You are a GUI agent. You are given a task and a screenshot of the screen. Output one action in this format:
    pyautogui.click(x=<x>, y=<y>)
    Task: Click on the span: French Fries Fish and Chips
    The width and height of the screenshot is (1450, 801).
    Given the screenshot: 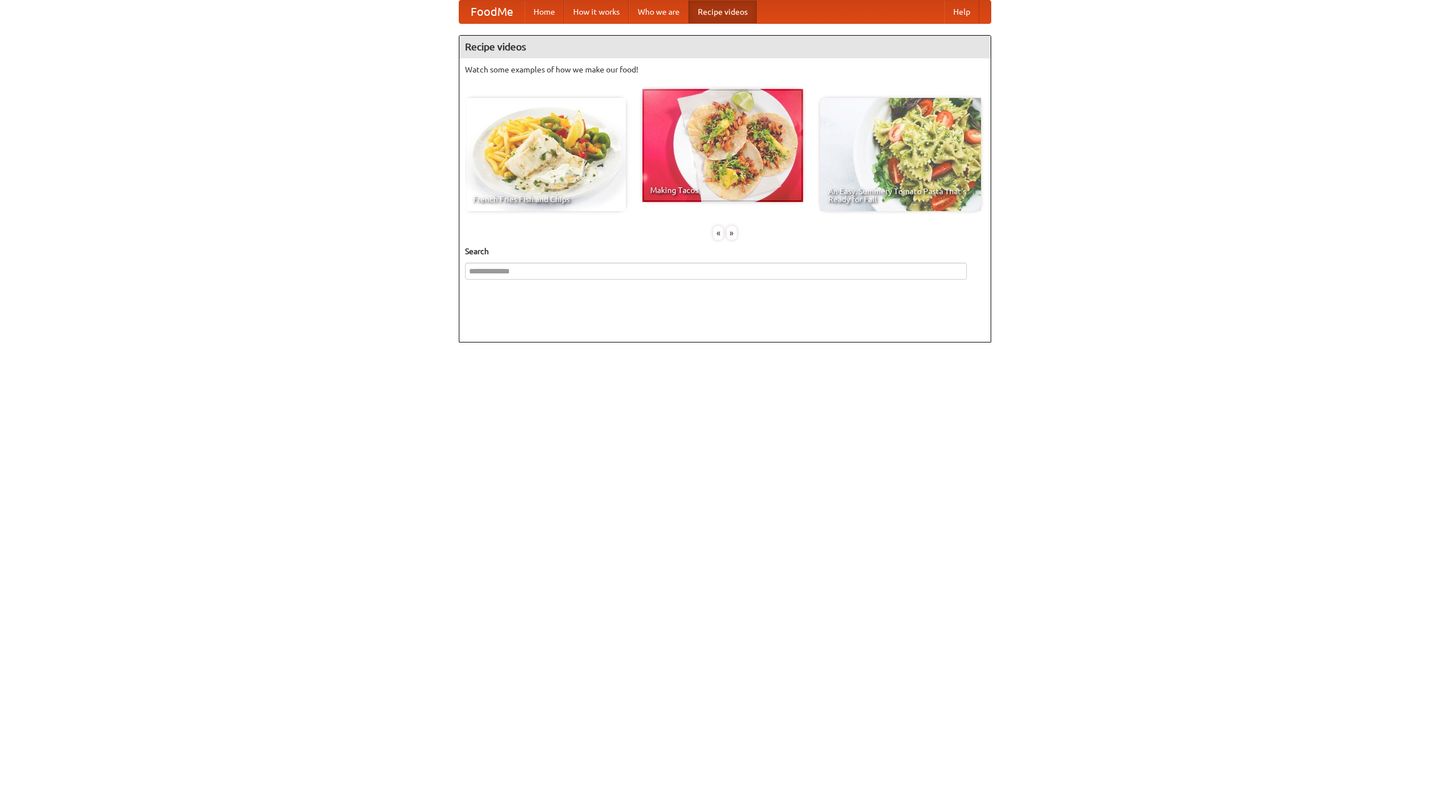 What is the action you would take?
    pyautogui.click(x=545, y=199)
    